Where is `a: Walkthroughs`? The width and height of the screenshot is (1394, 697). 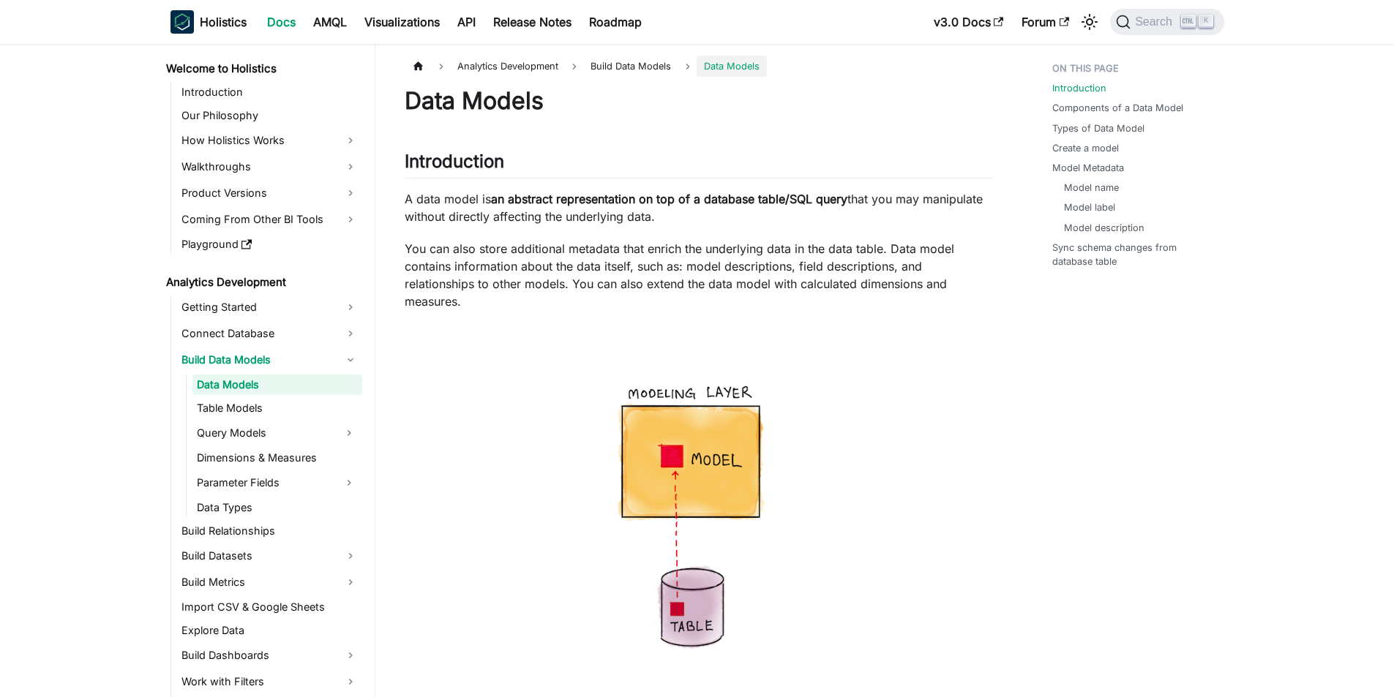 a: Walkthroughs is located at coordinates (269, 167).